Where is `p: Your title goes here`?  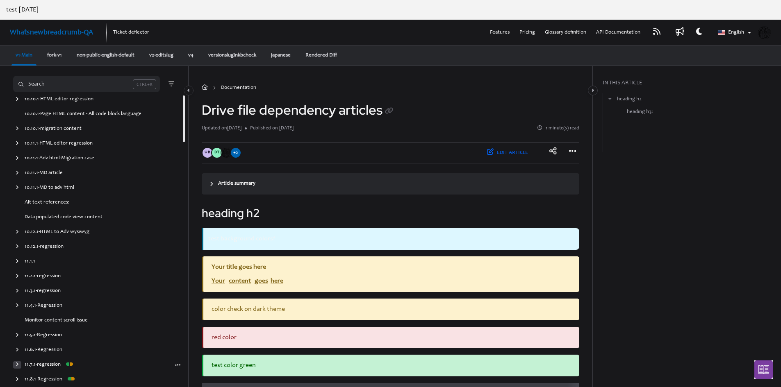 p: Your title goes here is located at coordinates (391, 267).